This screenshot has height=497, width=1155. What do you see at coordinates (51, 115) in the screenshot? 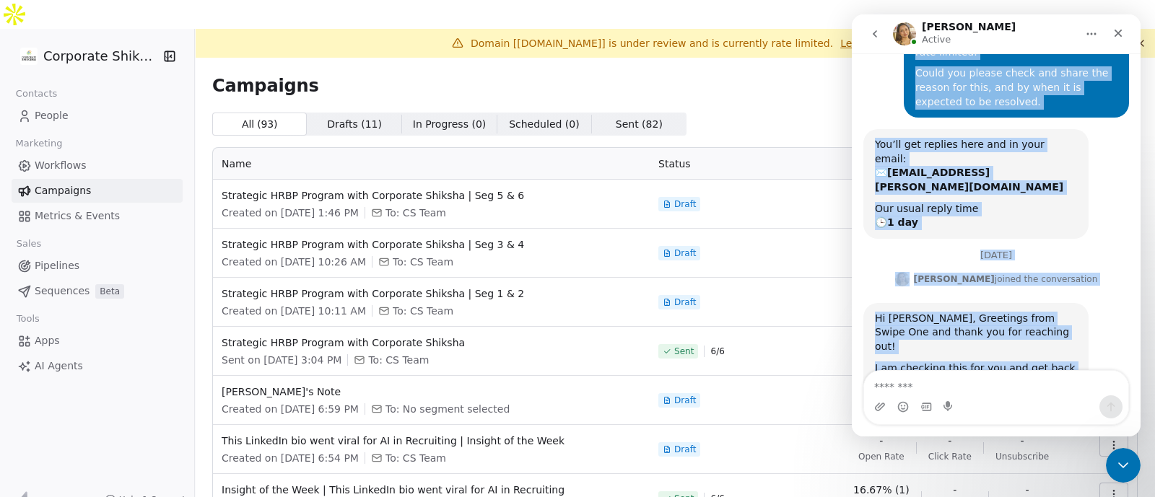
I see `span: People` at bounding box center [51, 115].